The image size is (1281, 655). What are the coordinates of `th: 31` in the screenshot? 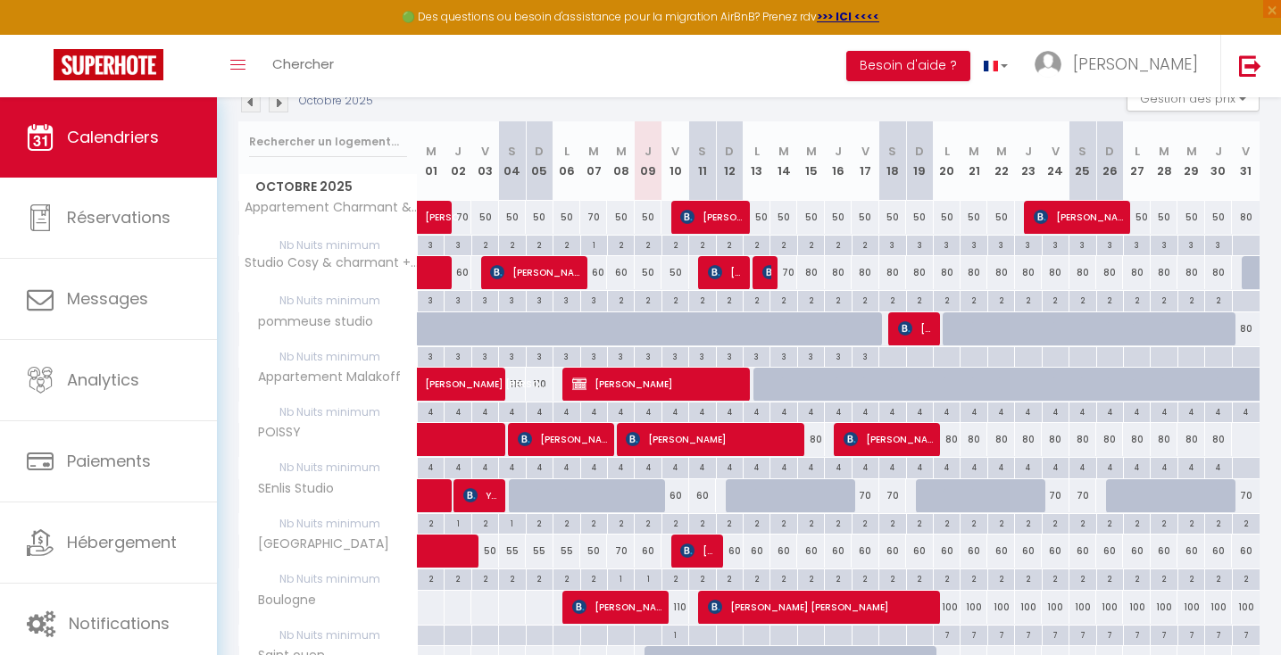 It's located at (1245, 161).